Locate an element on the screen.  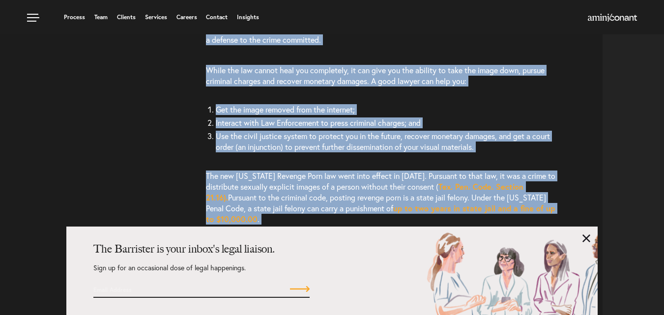
a: Careers is located at coordinates (187, 17).